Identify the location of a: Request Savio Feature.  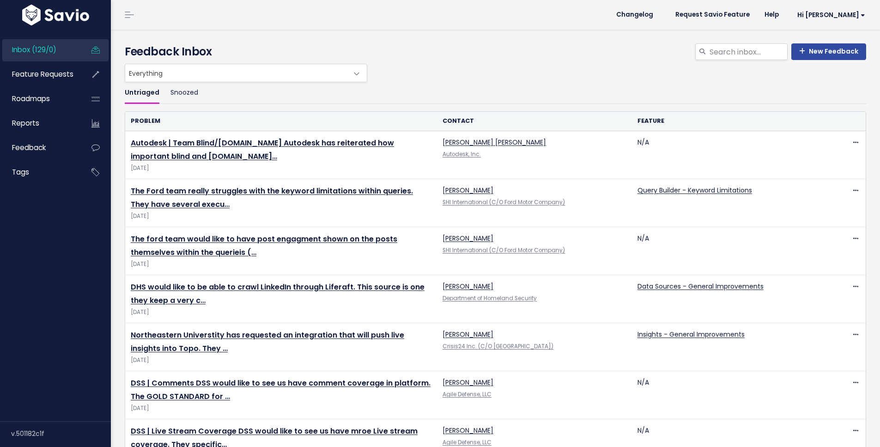
(713, 15).